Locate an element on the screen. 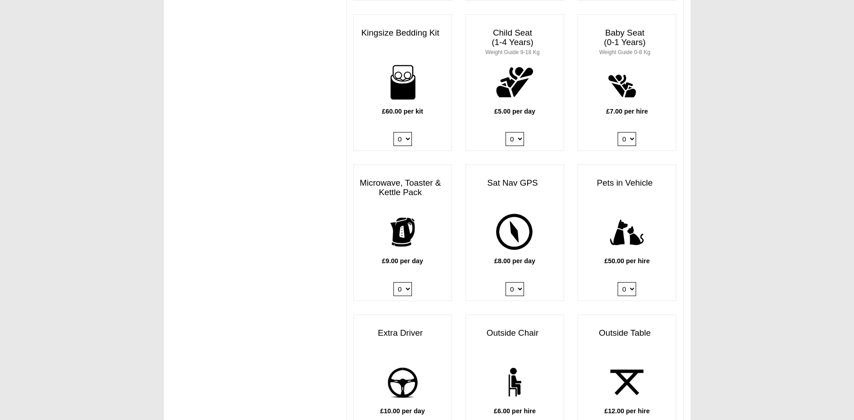  img: bedding-for-two.png is located at coordinates (402, 82).